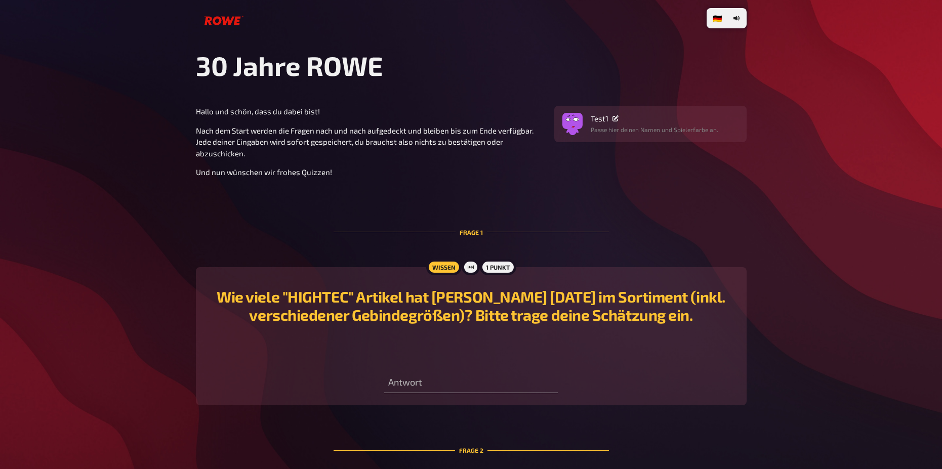 The width and height of the screenshot is (942, 469). Describe the element at coordinates (471, 65) in the screenshot. I see `h1: 30 Jahre ROWE` at that location.